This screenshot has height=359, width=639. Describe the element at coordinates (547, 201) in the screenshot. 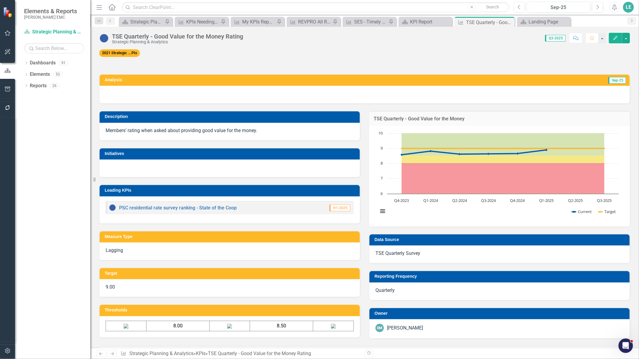

I see `text: Q1-2025` at that location.